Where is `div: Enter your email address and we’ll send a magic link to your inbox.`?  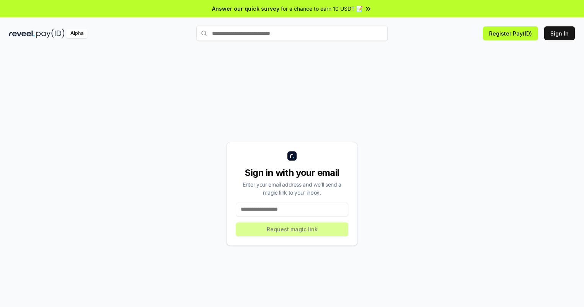 div: Enter your email address and we’ll send a magic link to your inbox. is located at coordinates (292, 189).